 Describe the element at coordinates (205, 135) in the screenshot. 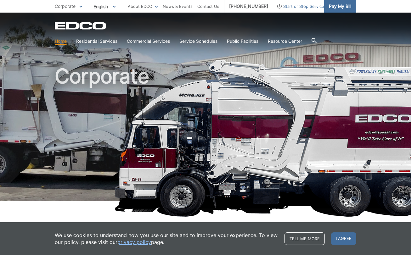

I see `h1: Corporate` at that location.